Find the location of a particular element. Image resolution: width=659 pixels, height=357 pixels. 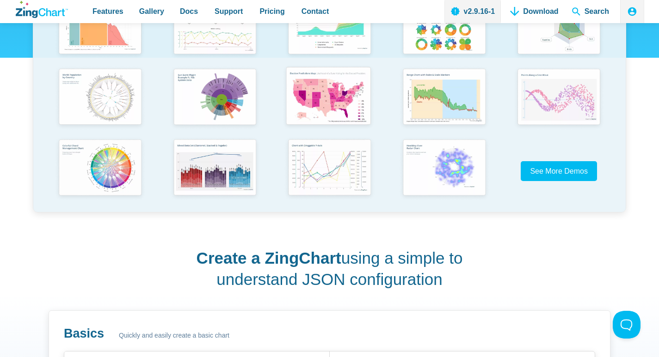

span: See More Demos is located at coordinates (559, 171).